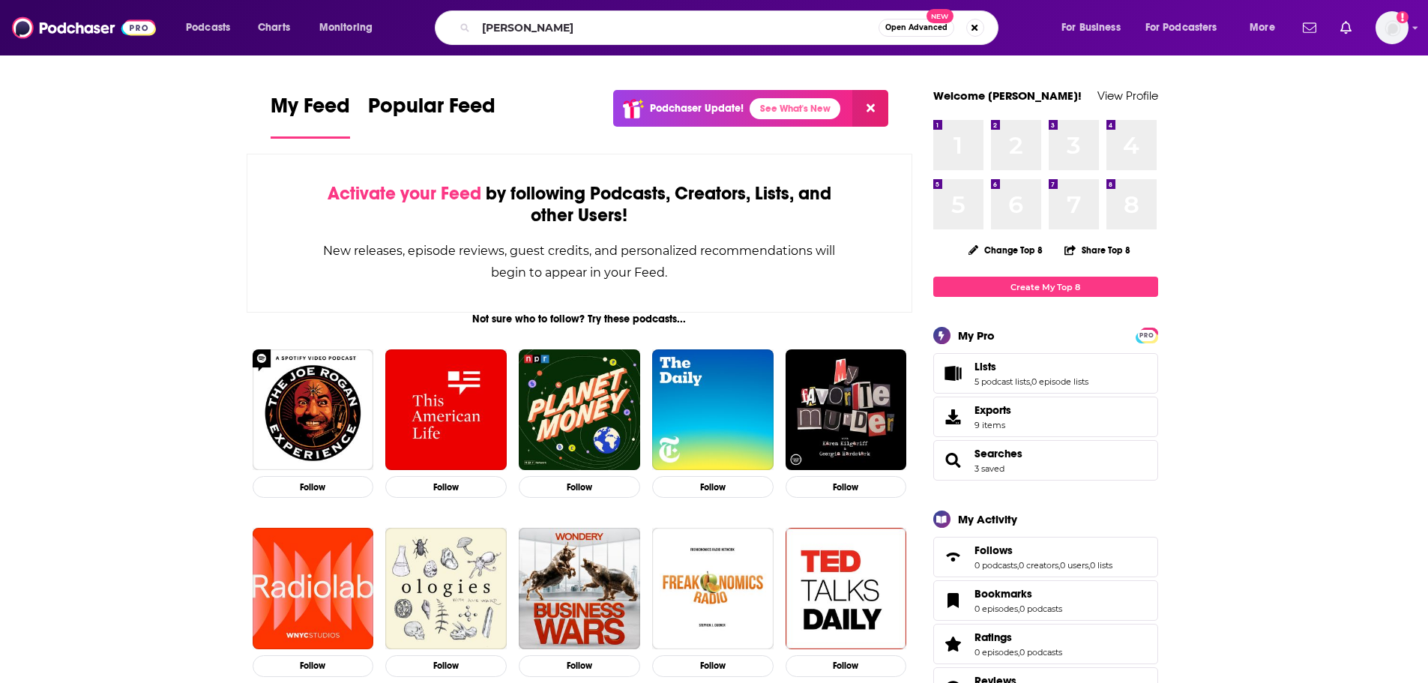  Describe the element at coordinates (580, 589) in the screenshot. I see `img: Business Wars` at that location.